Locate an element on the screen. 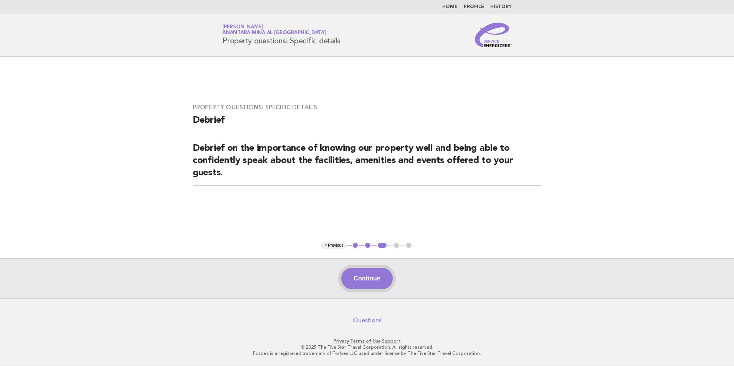  h1: Property questions: Specific details is located at coordinates (281, 35).